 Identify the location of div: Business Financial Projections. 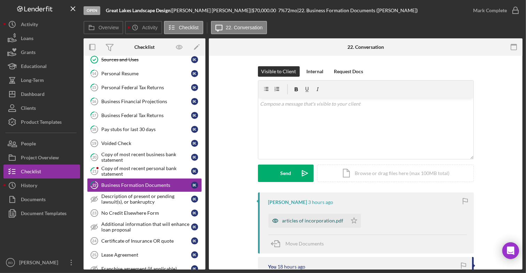
(146, 101).